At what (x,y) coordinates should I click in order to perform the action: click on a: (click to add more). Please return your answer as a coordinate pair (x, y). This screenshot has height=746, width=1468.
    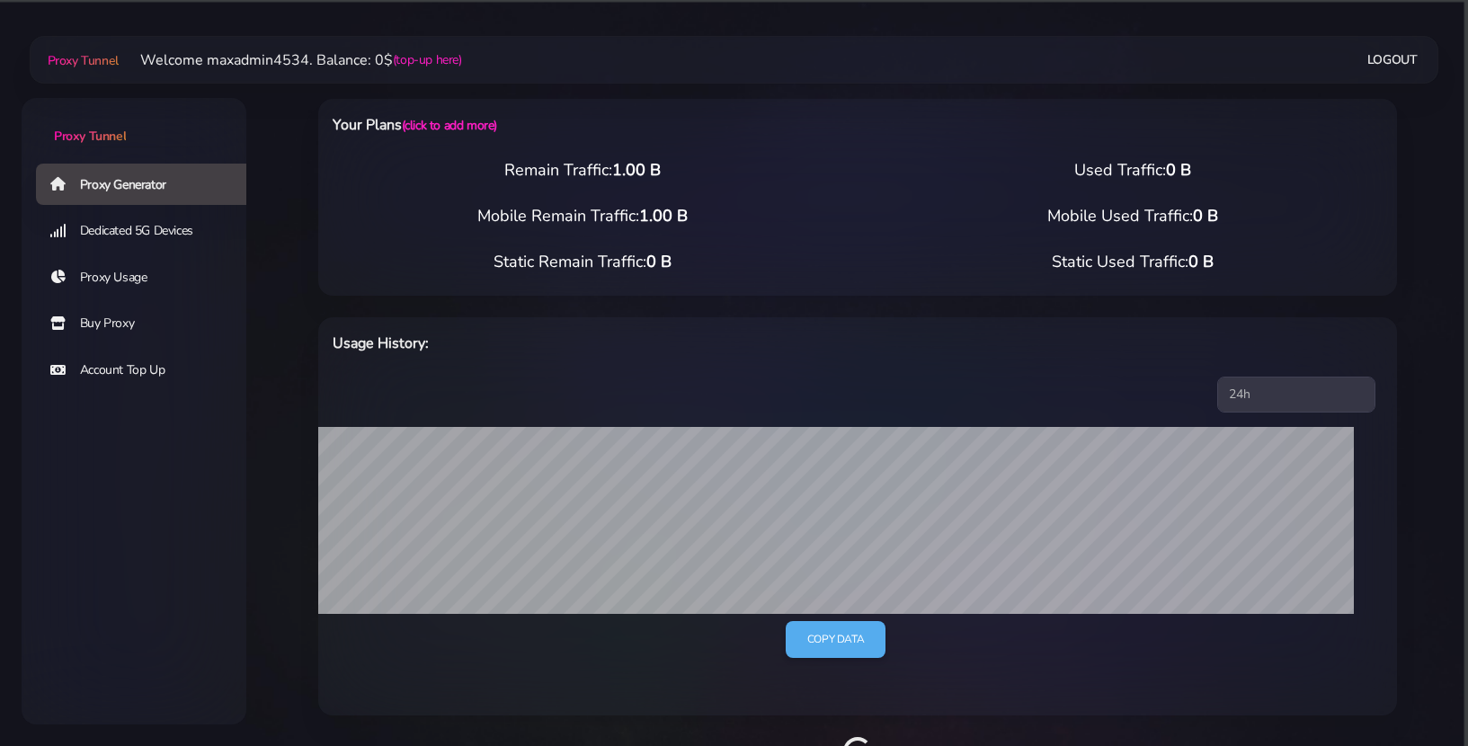
    Looking at the image, I should click on (449, 125).